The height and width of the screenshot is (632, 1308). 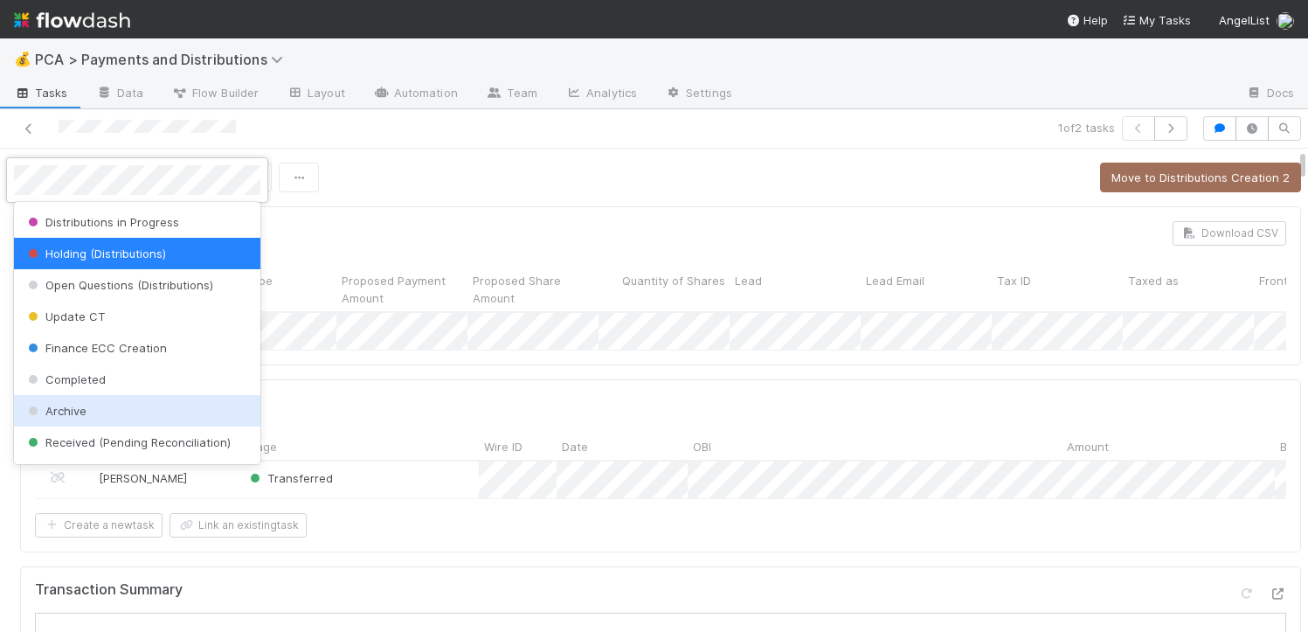 What do you see at coordinates (65, 316) in the screenshot?
I see `span: Update CT` at bounding box center [65, 316].